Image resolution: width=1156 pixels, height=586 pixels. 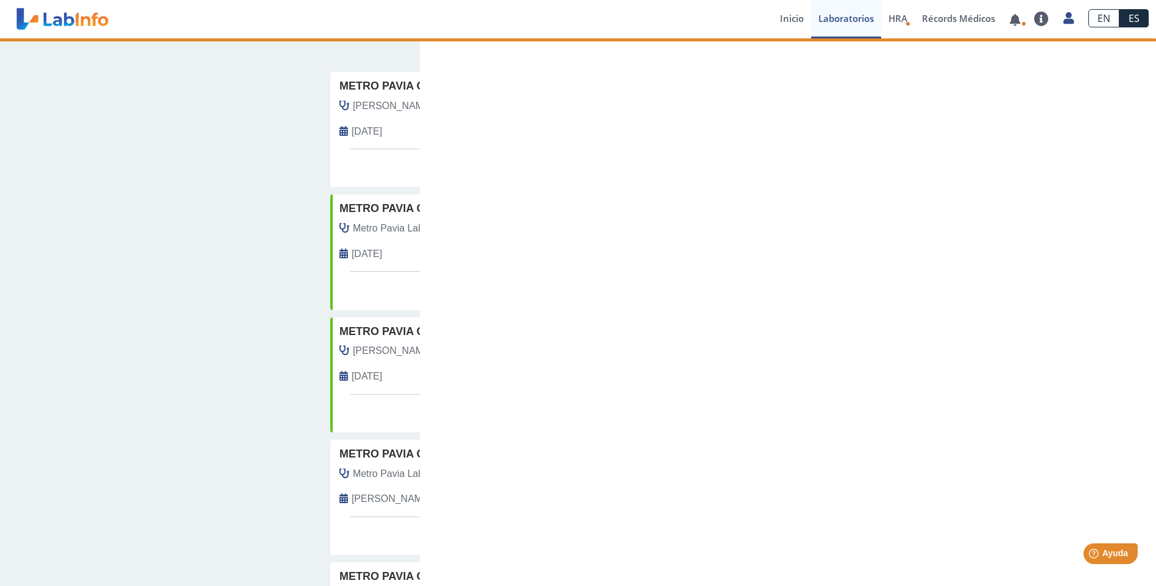 I want to click on span: 2025-06-02, so click(x=367, y=254).